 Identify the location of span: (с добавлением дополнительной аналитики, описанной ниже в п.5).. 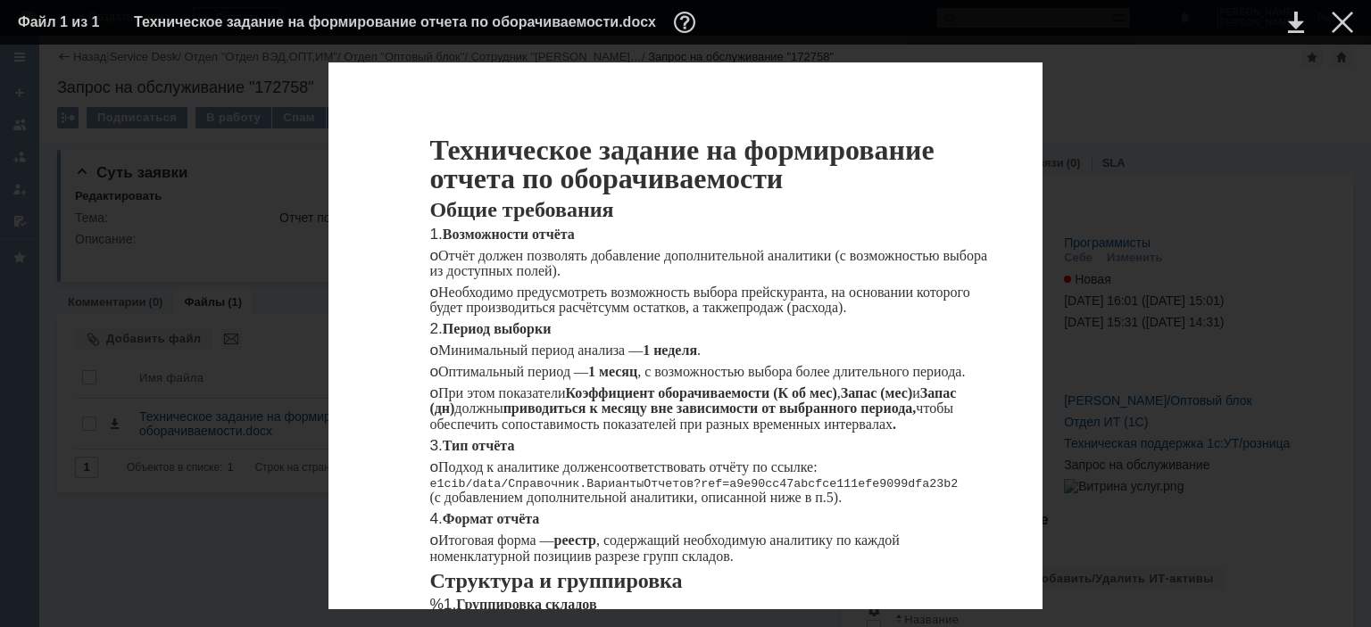
(635, 497).